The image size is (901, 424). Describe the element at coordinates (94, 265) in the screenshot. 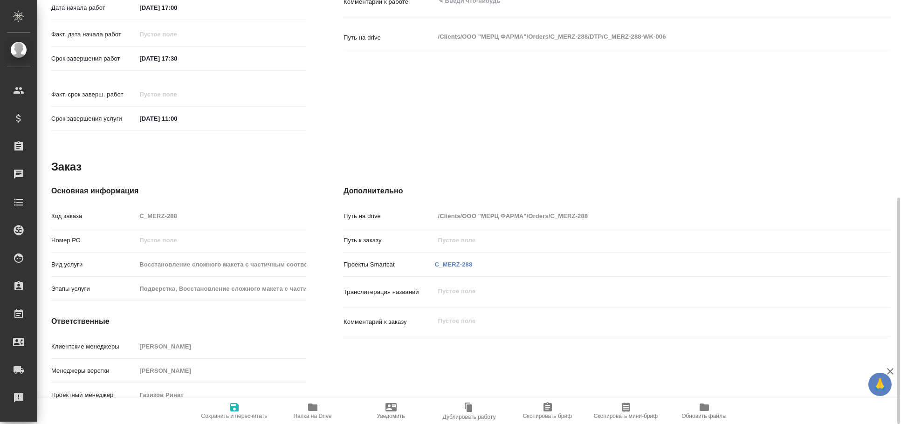

I see `p: Вид услуги` at that location.